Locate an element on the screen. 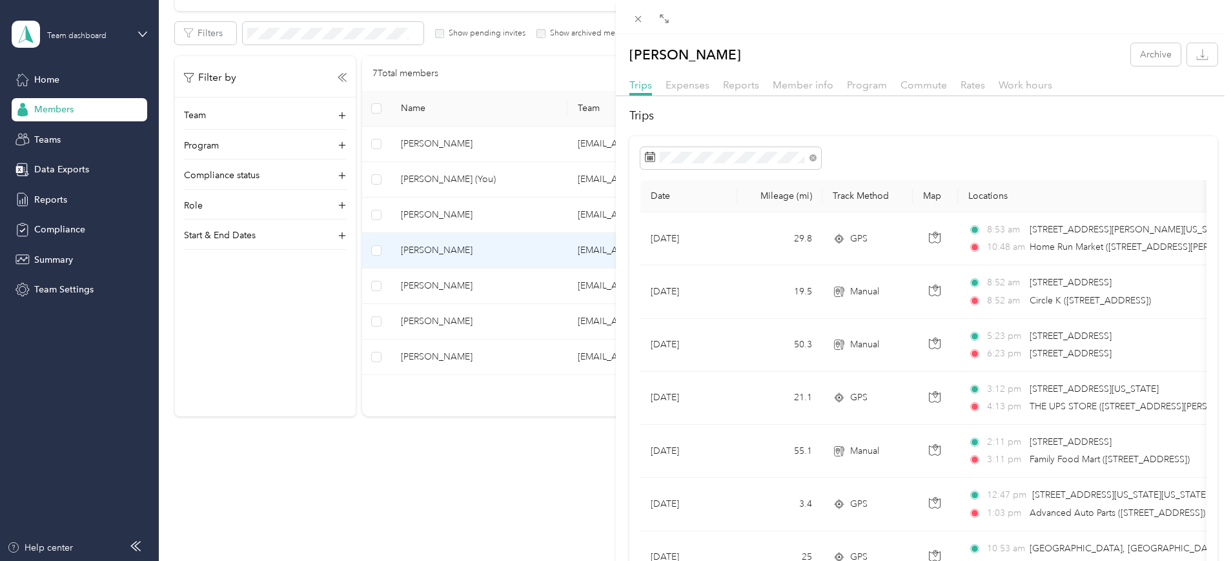 The image size is (1231, 561). span: Work hours is located at coordinates (1025, 85).